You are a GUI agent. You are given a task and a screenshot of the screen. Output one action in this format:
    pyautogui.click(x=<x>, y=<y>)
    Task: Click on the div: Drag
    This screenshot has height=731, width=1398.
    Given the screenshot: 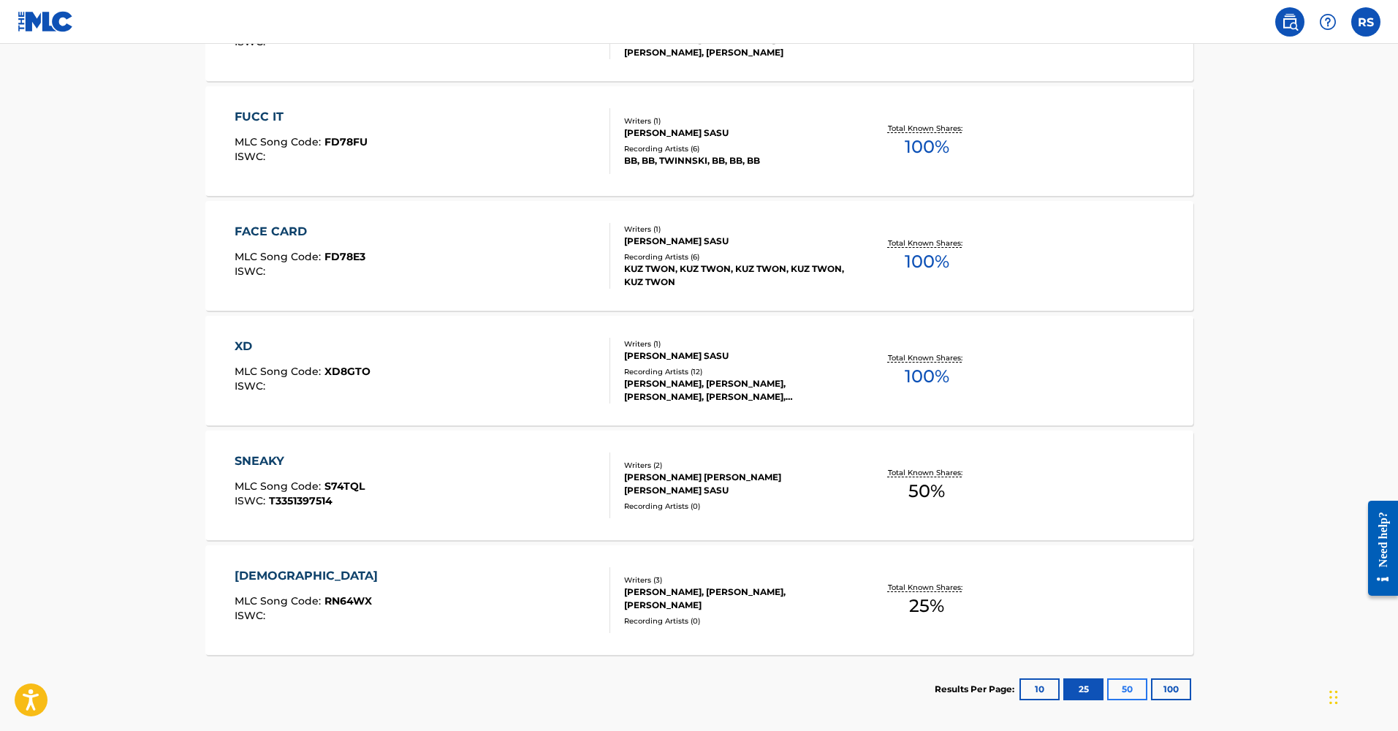 What is the action you would take?
    pyautogui.click(x=1334, y=697)
    